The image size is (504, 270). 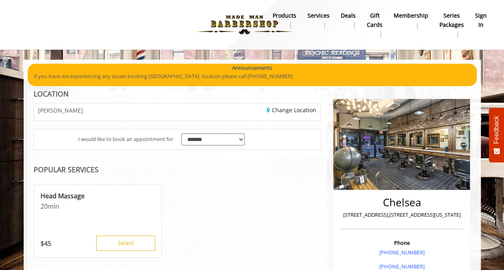 I want to click on a: MembershipMembership, so click(x=411, y=20).